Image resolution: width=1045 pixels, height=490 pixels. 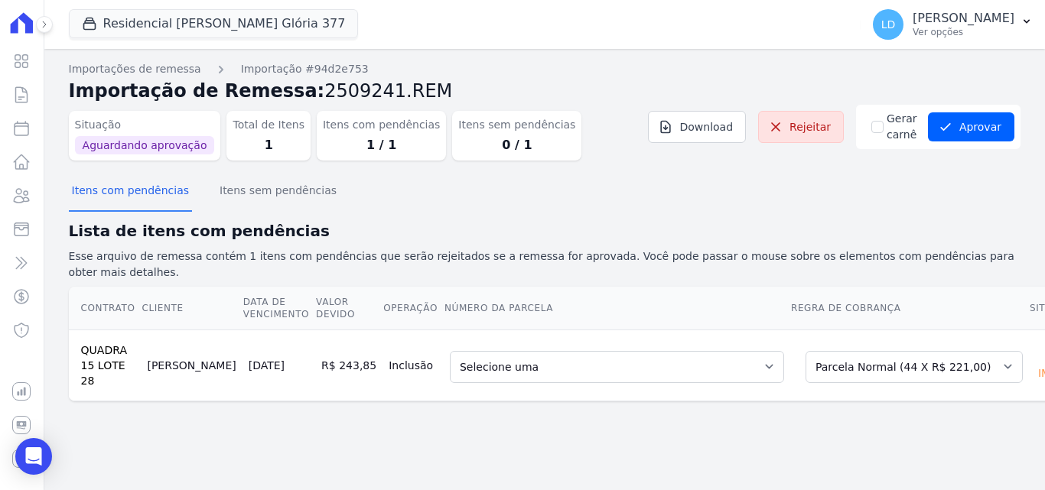 I want to click on h2: Lista de itens com pendências, so click(x=544, y=231).